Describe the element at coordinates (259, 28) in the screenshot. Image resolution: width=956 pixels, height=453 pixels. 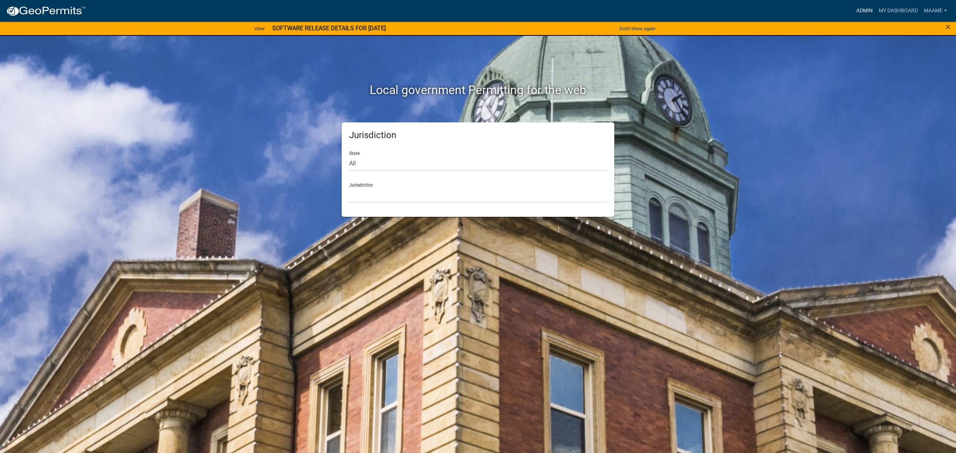
I see `a: View` at that location.